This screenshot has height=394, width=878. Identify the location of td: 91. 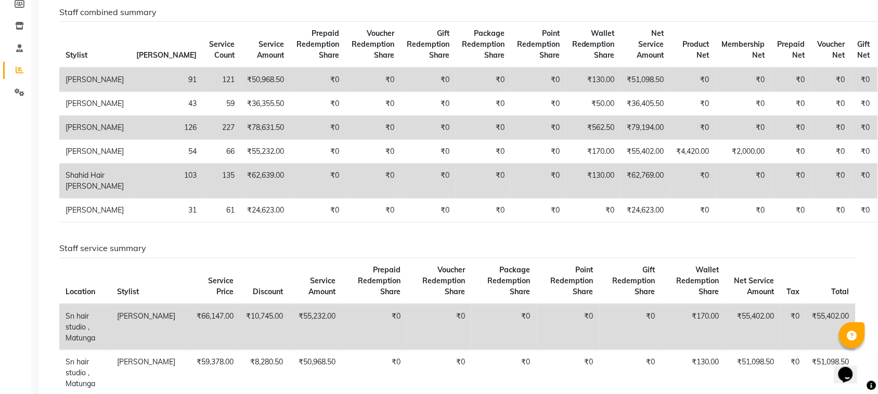
(166, 80).